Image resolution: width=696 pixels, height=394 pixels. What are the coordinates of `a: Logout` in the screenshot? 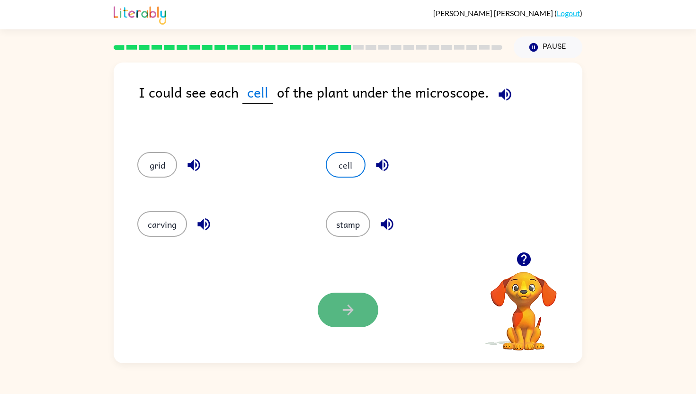 It's located at (569, 13).